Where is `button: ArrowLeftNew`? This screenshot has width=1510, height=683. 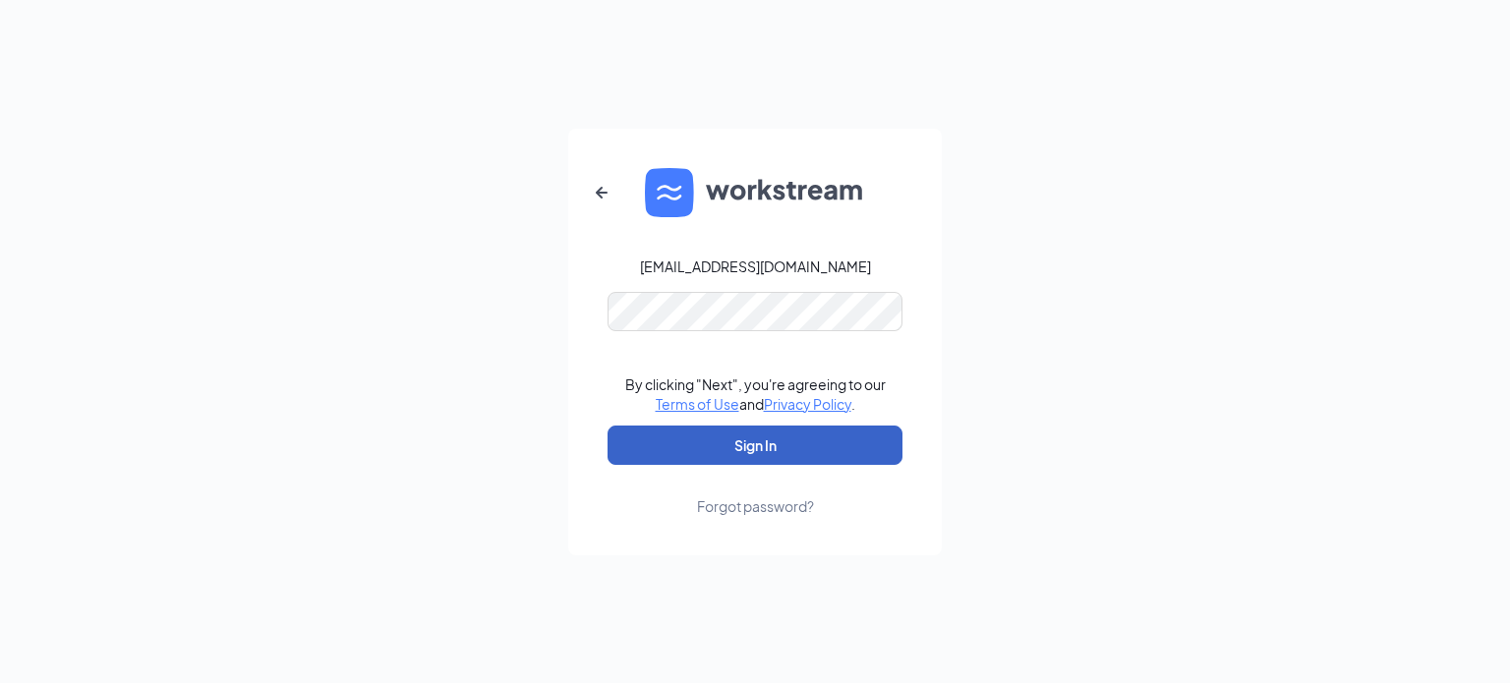 button: ArrowLeftNew is located at coordinates (602, 193).